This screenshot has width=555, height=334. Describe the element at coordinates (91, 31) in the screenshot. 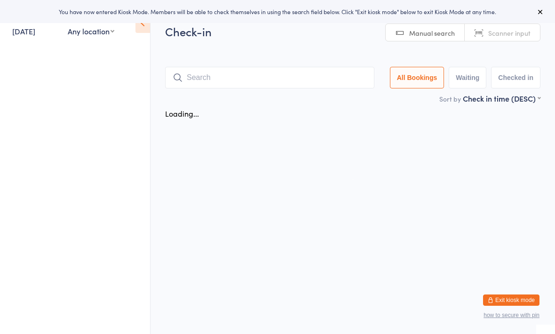

I see `div: Any location` at that location.